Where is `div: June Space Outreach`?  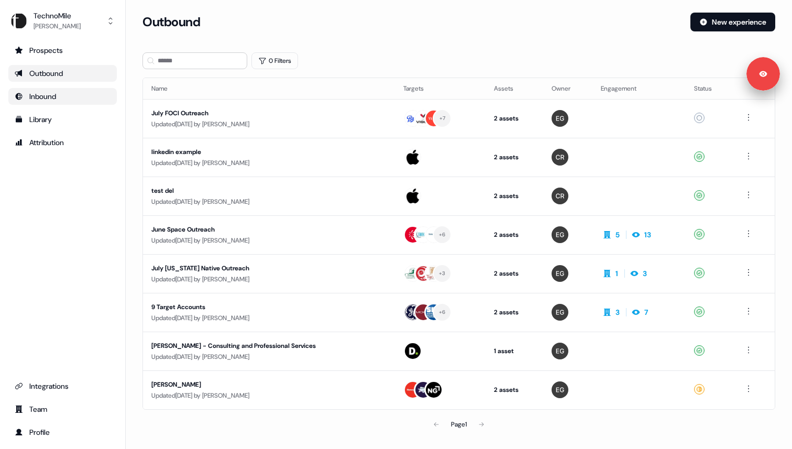 div: June Space Outreach is located at coordinates (250, 229).